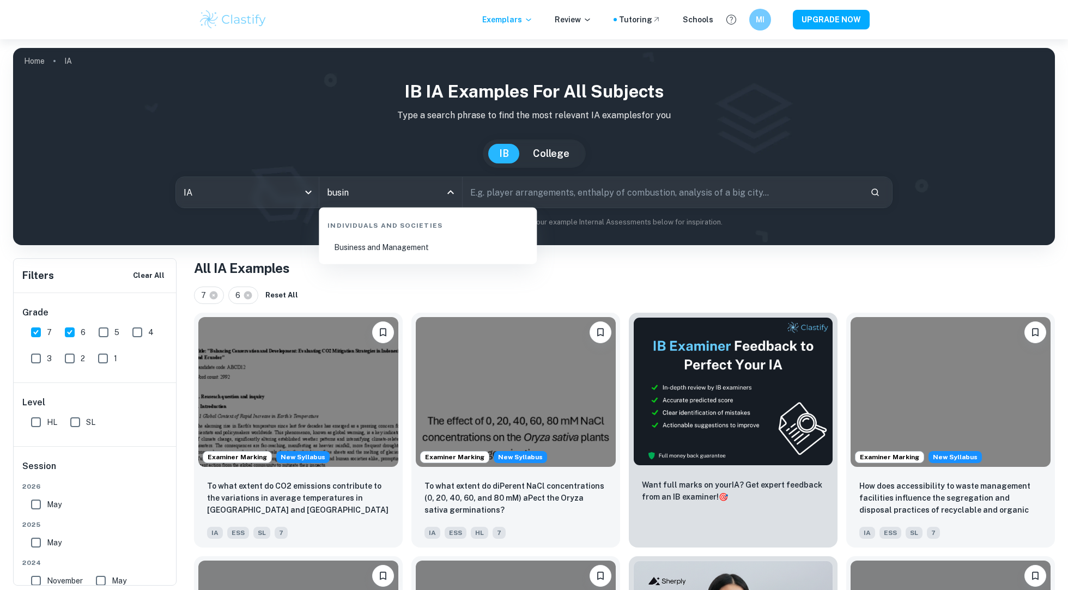 The width and height of the screenshot is (1068, 590). What do you see at coordinates (451, 192) in the screenshot?
I see `button: Close` at bounding box center [451, 192].